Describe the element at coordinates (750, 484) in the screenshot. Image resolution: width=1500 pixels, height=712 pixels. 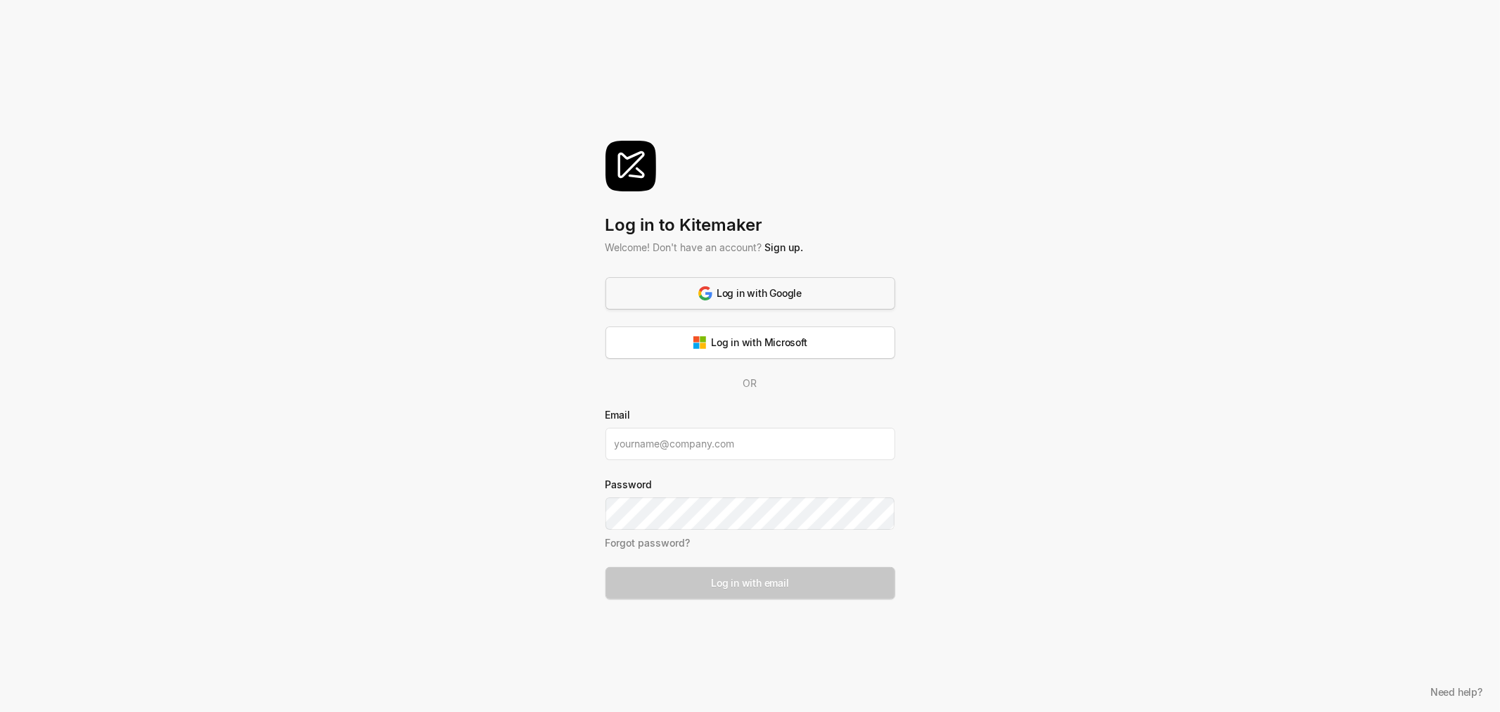
I see `label: Password` at that location.